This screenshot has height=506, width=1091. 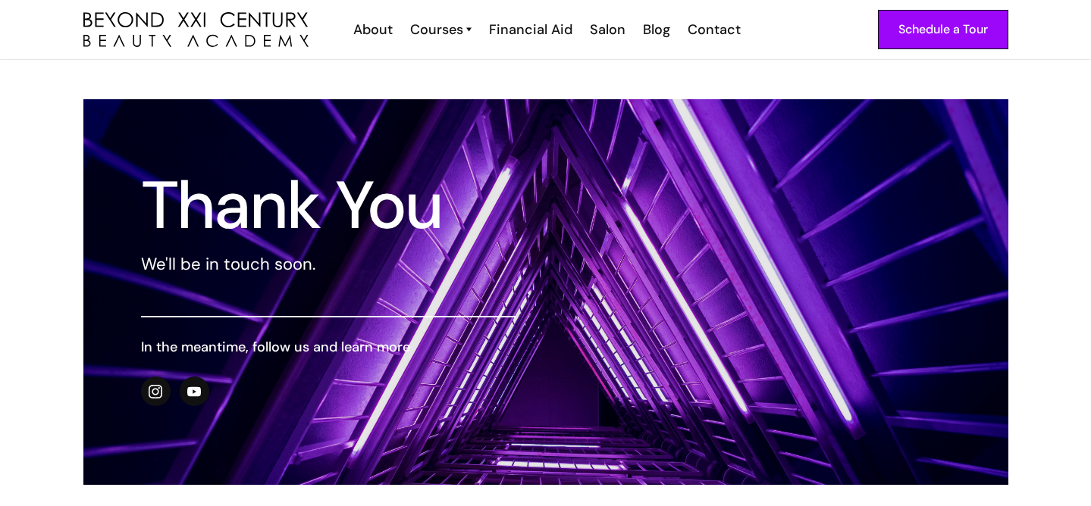 What do you see at coordinates (713, 30) in the screenshot?
I see `a: Contact` at bounding box center [713, 30].